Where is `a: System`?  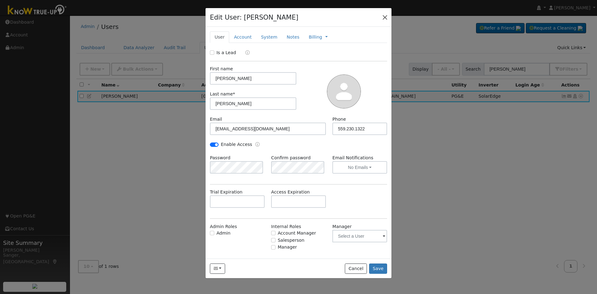 a: System is located at coordinates (269, 37).